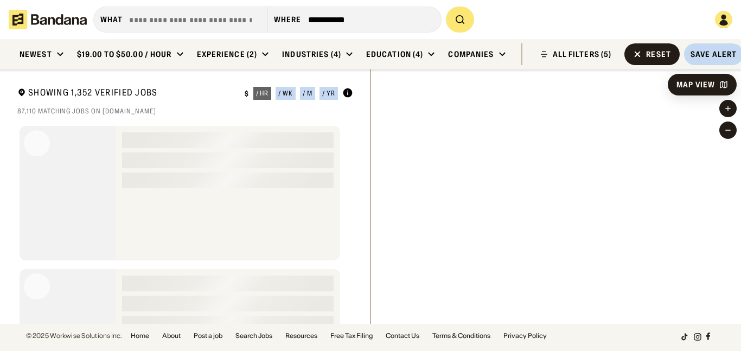 The width and height of the screenshot is (741, 351). I want to click on a: Home, so click(140, 336).